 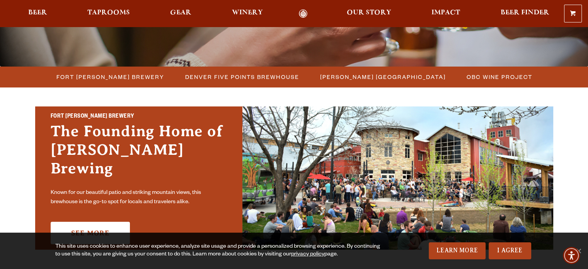 I want to click on span: Impact, so click(x=446, y=13).